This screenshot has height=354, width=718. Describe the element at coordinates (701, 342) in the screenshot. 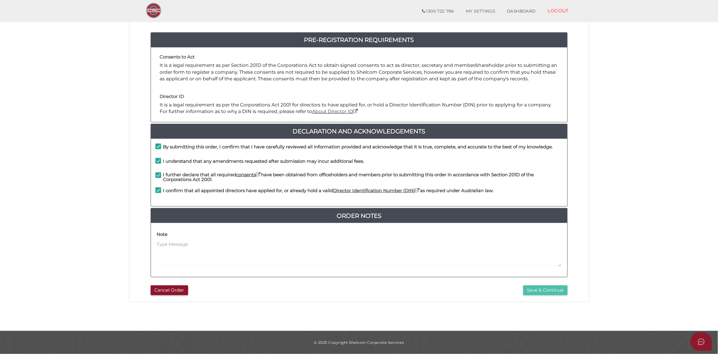

I see `button: Open asap` at that location.